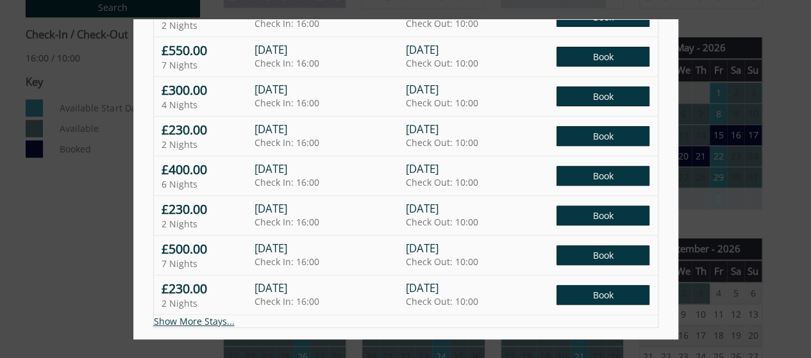 The image size is (811, 358). What do you see at coordinates (208, 169) in the screenshot?
I see `h4: £400.00` at bounding box center [208, 169].